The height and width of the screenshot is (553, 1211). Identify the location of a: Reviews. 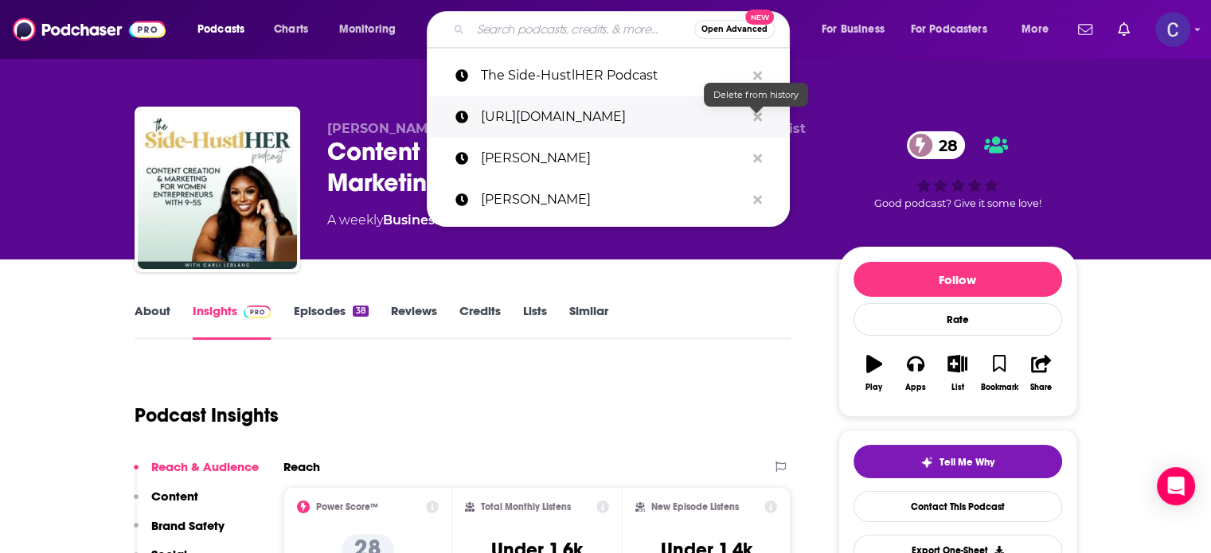
(414, 322).